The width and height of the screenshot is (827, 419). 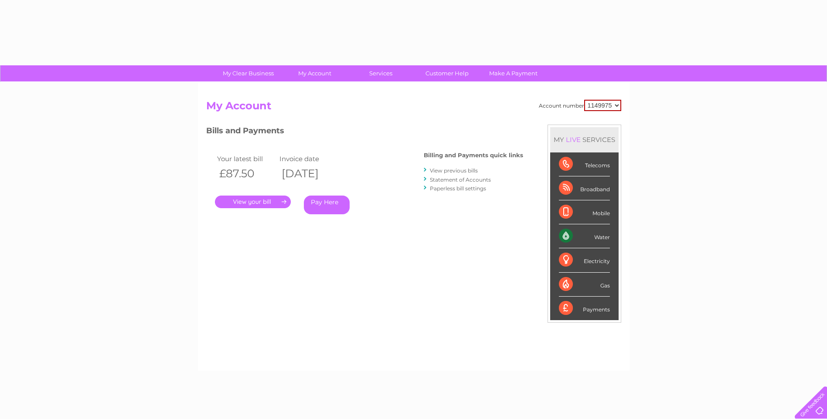 What do you see at coordinates (584, 140) in the screenshot?
I see `div: MY SERVICES` at bounding box center [584, 140].